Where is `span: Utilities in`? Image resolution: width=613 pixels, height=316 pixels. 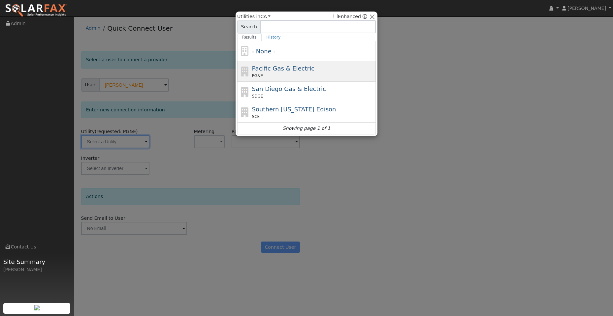 span: Utilities in is located at coordinates (254, 17).